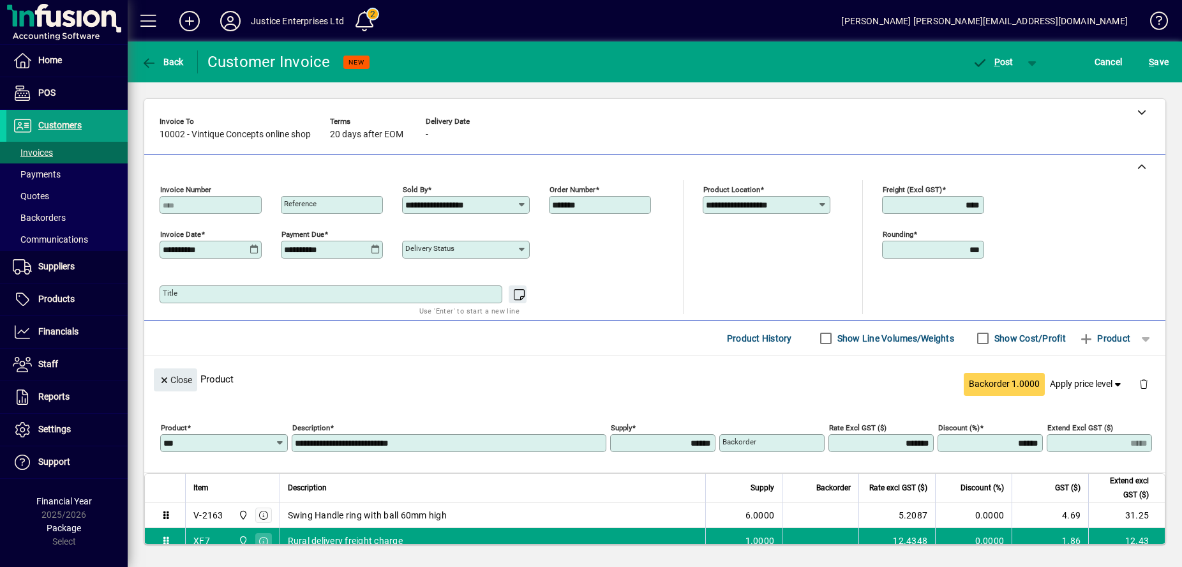  Describe the element at coordinates (1153, 23) in the screenshot. I see `a: Knowledge Base` at that location.